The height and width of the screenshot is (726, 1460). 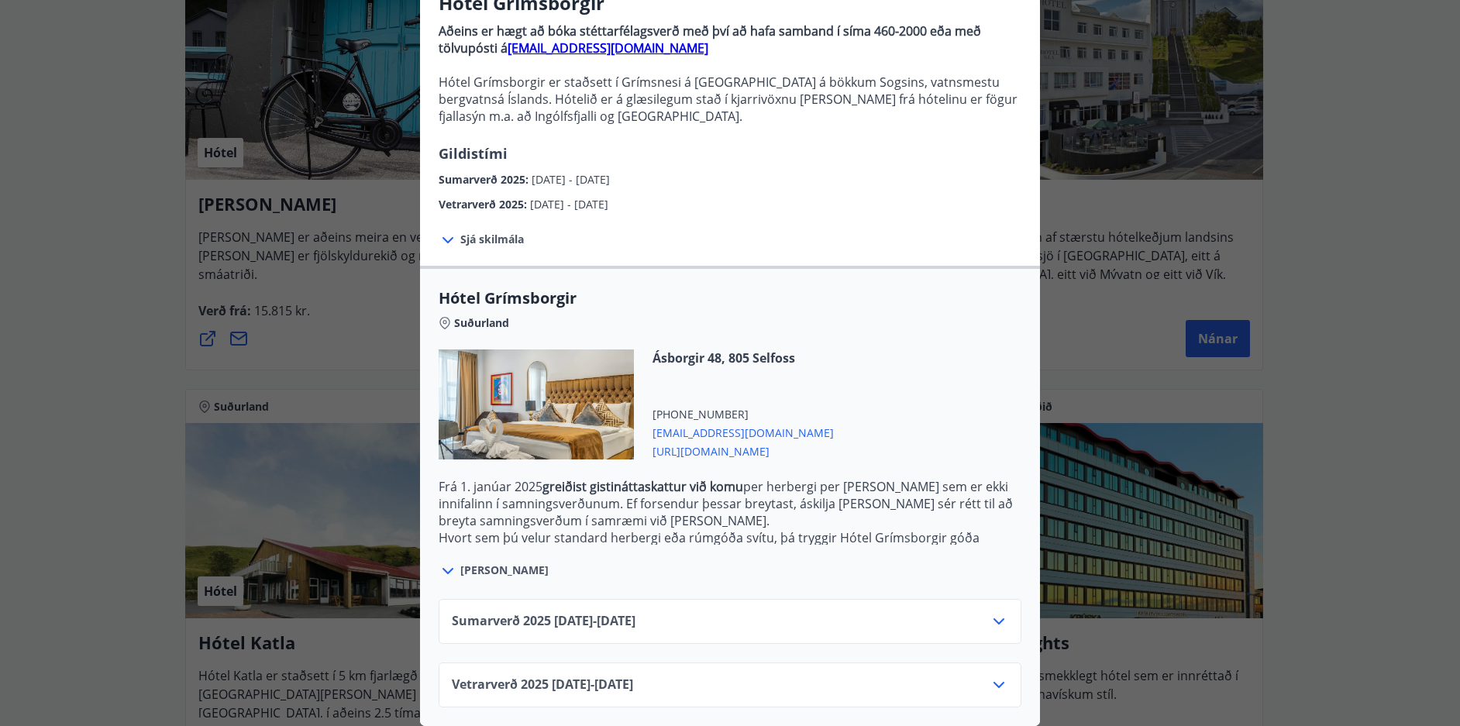 What do you see at coordinates (473, 153) in the screenshot?
I see `span: Gildistími` at bounding box center [473, 153].